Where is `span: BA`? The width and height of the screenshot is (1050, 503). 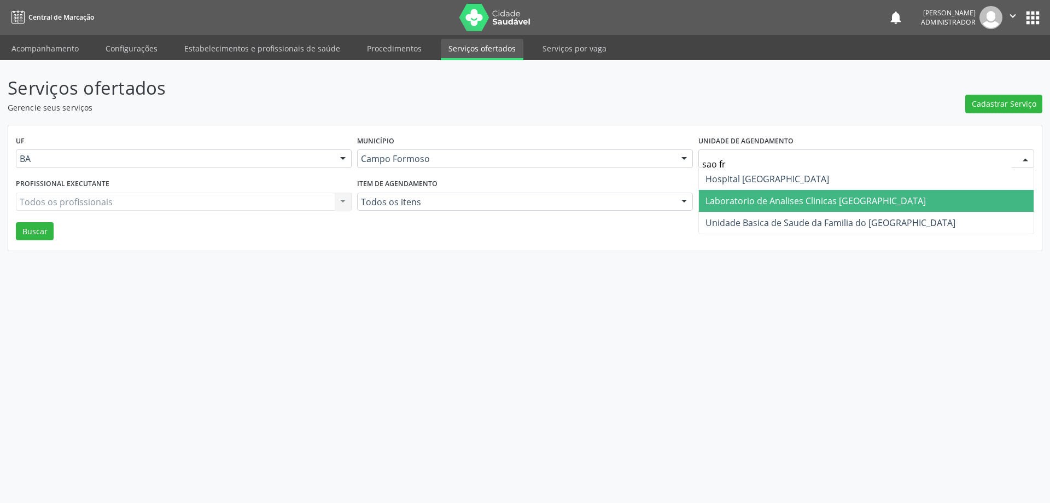 span: BA is located at coordinates (174, 159).